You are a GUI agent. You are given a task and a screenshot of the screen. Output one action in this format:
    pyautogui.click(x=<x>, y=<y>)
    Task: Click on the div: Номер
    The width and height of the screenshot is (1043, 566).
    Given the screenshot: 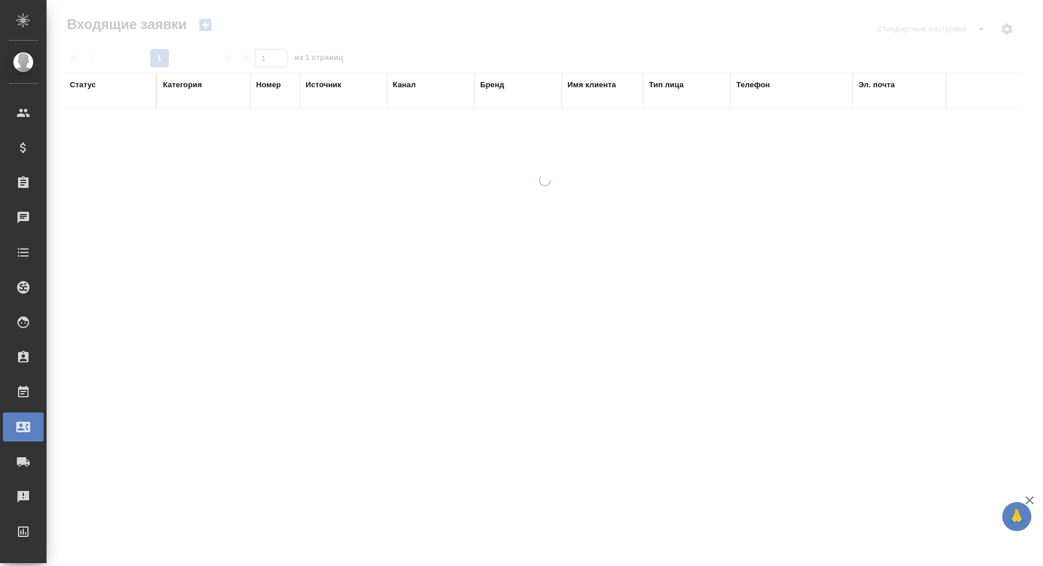 What is the action you would take?
    pyautogui.click(x=268, y=85)
    